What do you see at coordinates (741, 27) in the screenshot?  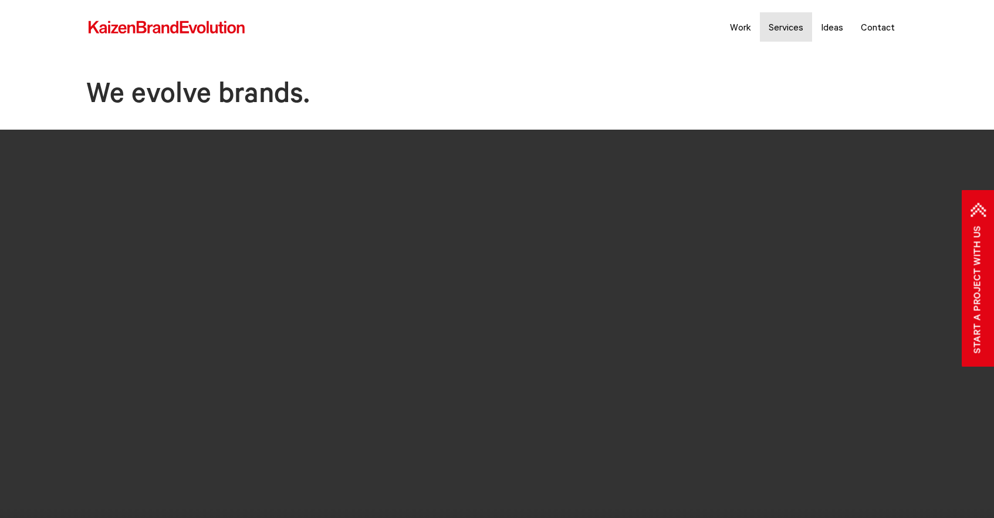 I see `a: Work` at bounding box center [741, 27].